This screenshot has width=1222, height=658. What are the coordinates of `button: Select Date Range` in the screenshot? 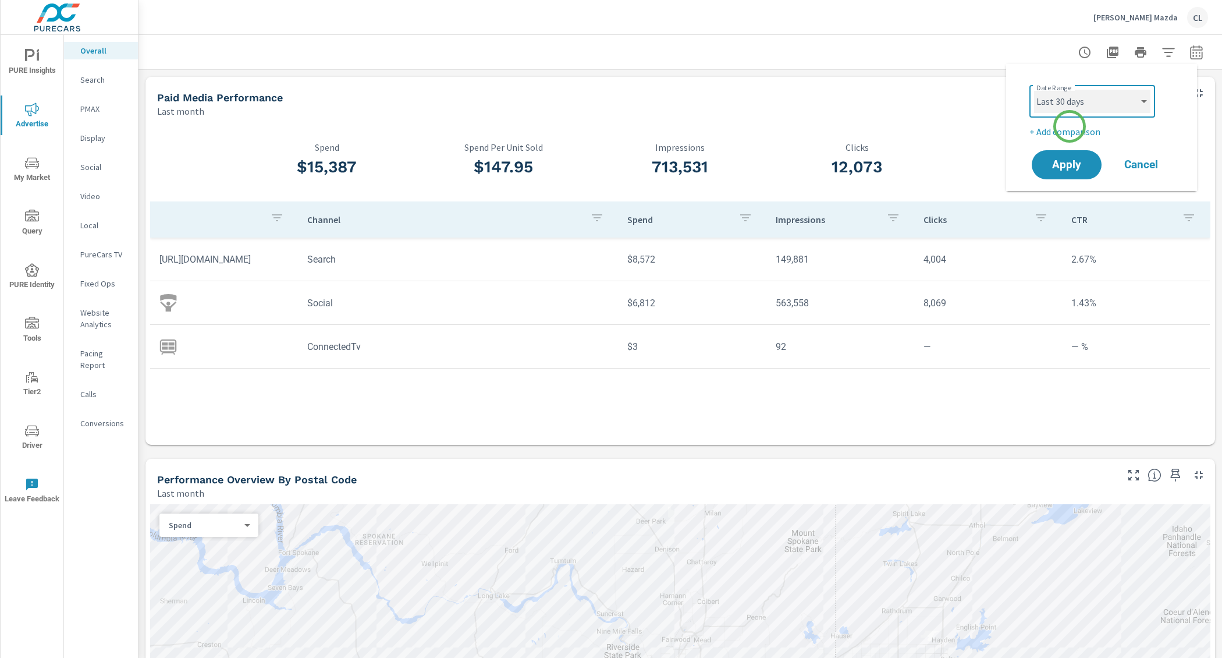 It's located at (1196, 52).